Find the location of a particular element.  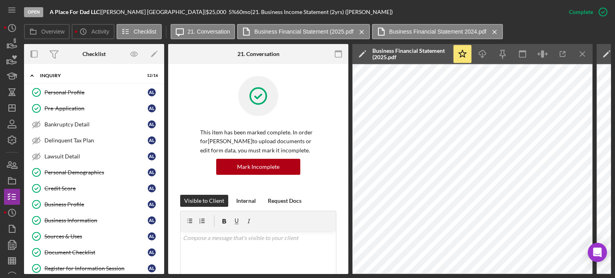

div: Open is located at coordinates (34, 12).